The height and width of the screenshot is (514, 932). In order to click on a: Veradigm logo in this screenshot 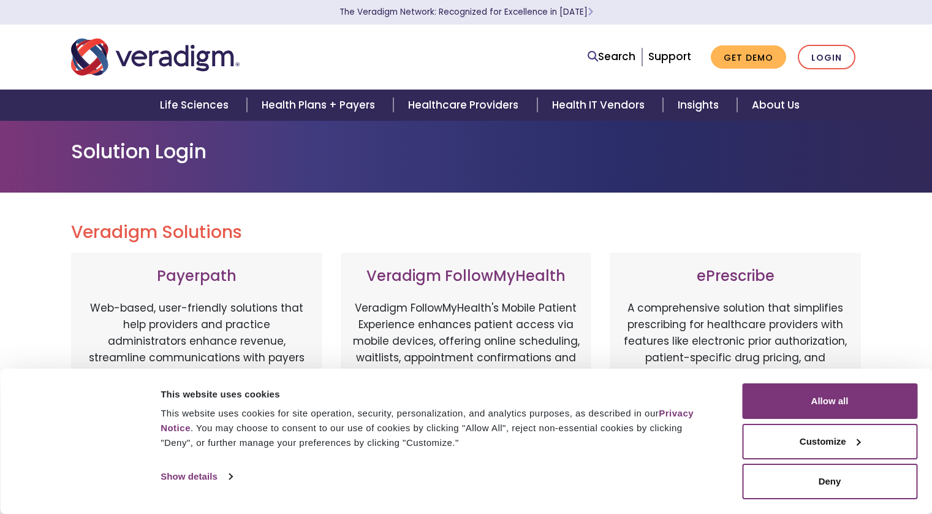, I will do `click(155, 57)`.